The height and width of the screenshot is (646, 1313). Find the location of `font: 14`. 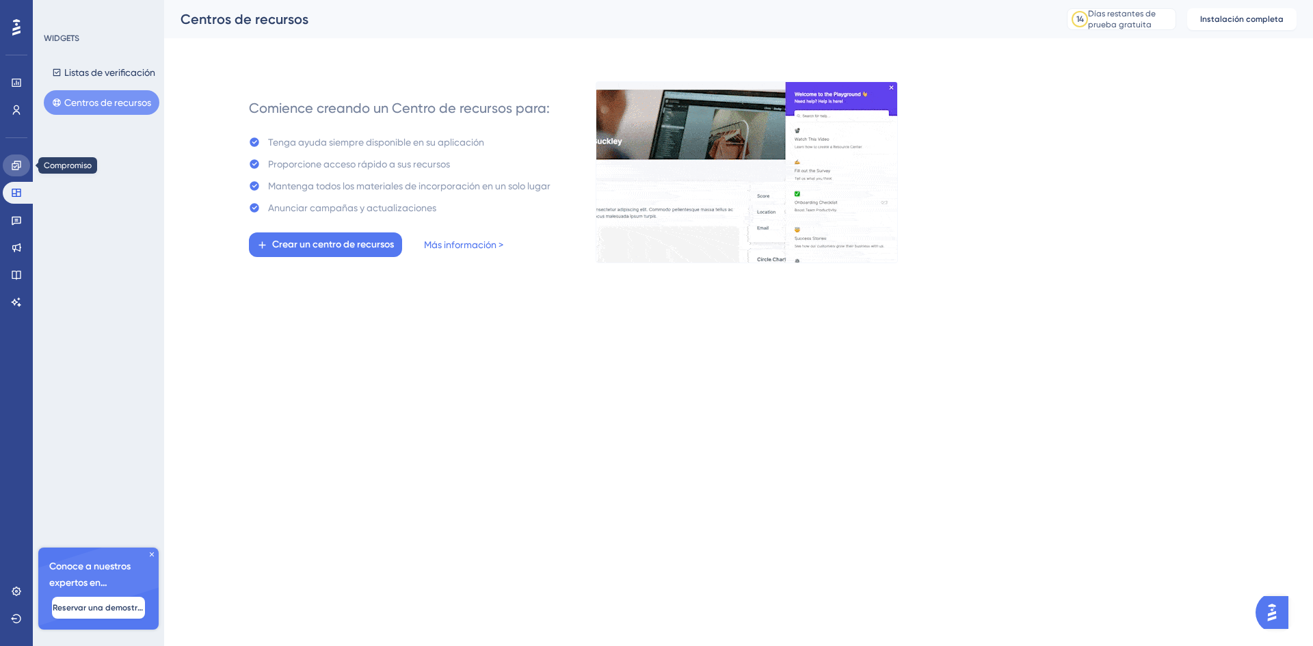

font: 14 is located at coordinates (1080, 19).